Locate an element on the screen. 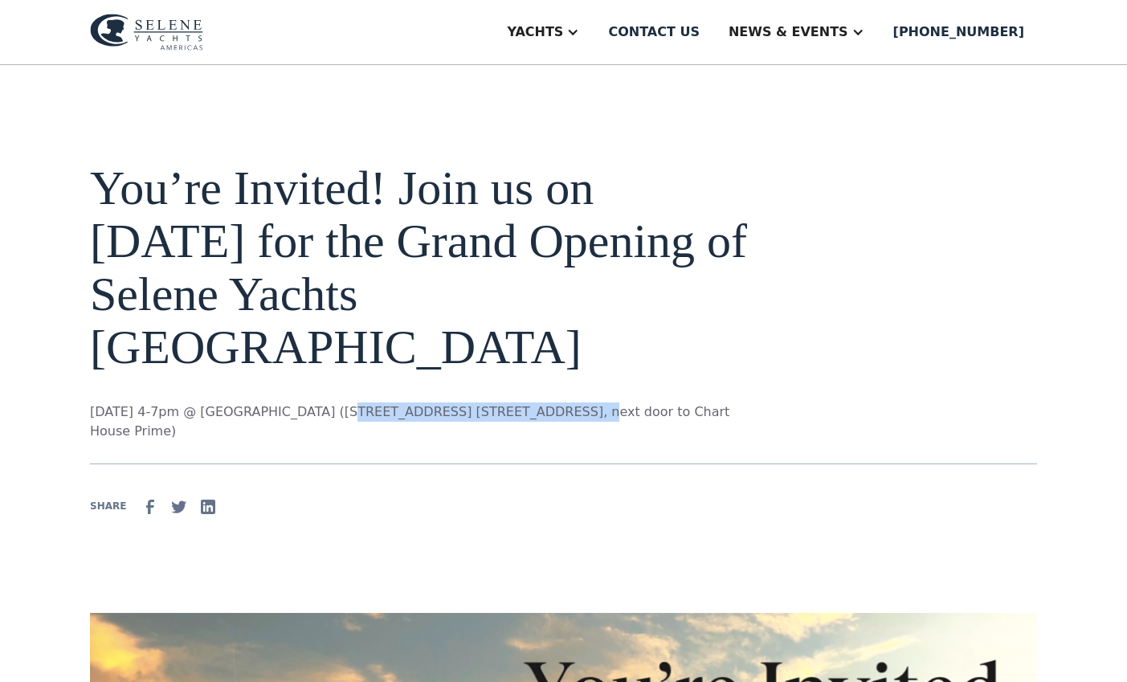  div: SHARE is located at coordinates (108, 506).